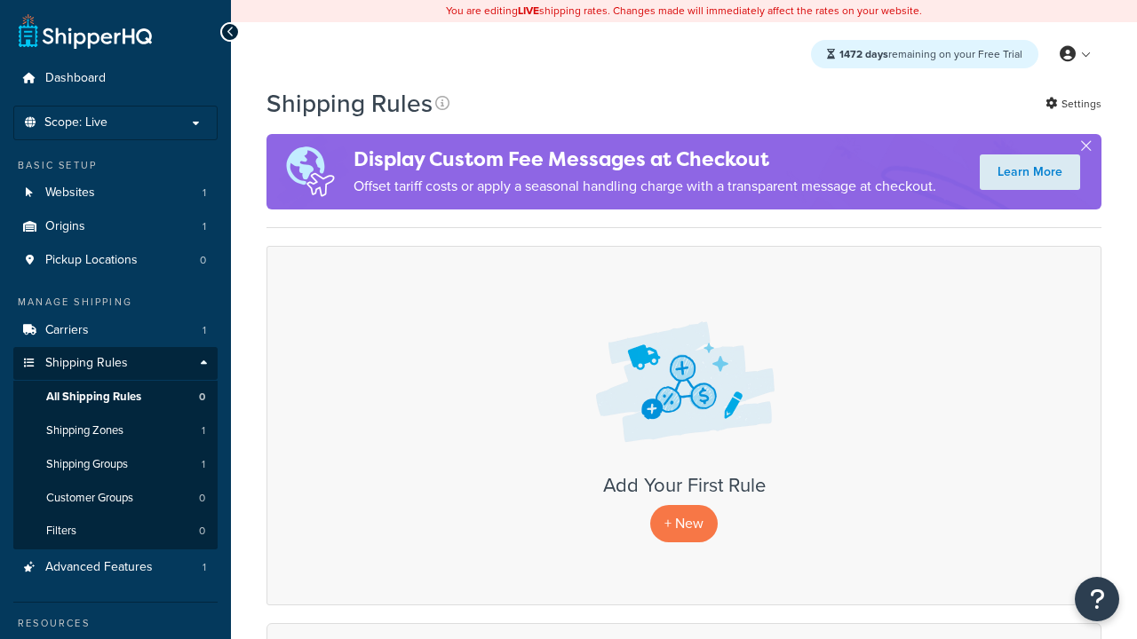  Describe the element at coordinates (85, 31) in the screenshot. I see `a: ShipperHQ Home` at that location.